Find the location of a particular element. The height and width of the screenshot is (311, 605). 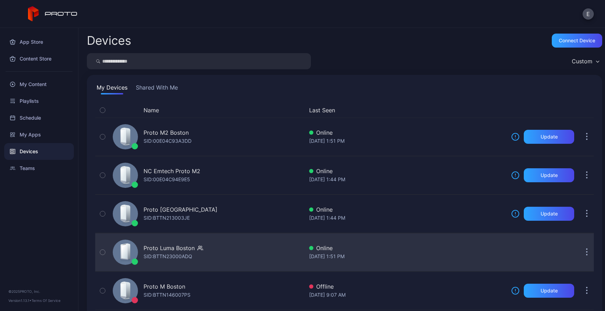

a: Terms Of Service is located at coordinates (46, 301).